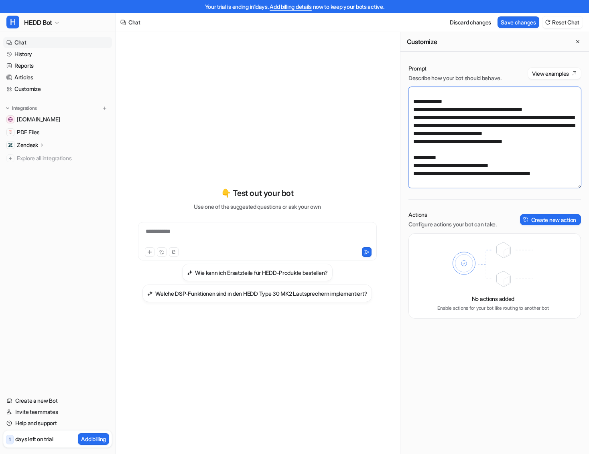  Describe the element at coordinates (526, 220) in the screenshot. I see `img: create-action-icon.svg` at that location.